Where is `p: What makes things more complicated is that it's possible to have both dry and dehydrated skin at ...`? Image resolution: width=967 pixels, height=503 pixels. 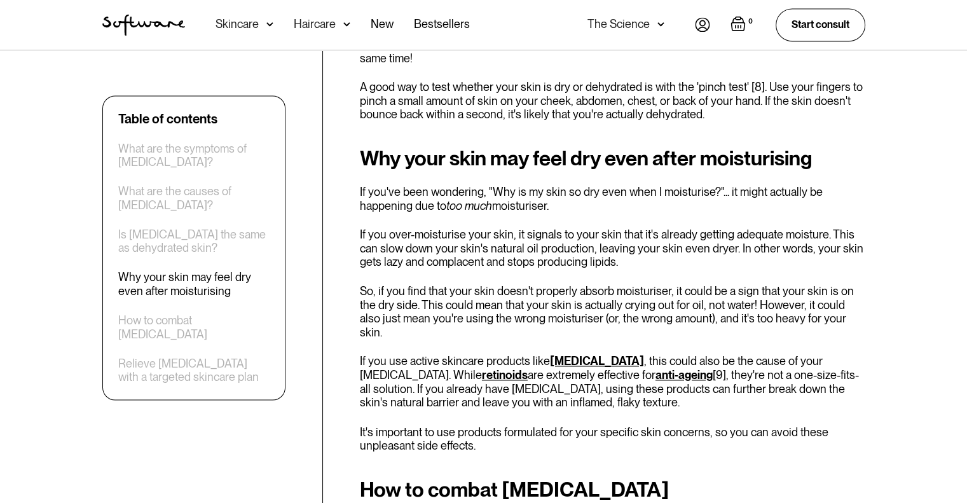 p: What makes things more complicated is that it's possible to have both dry and dehydrated skin at ... is located at coordinates (612, 51).